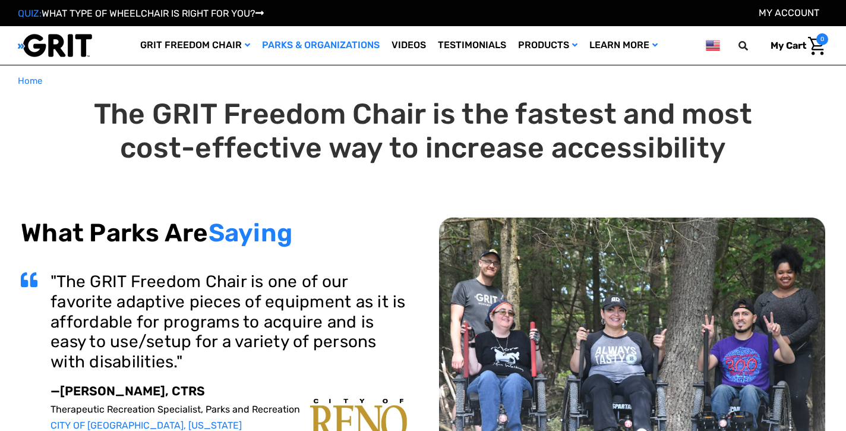 The height and width of the screenshot is (431, 846). I want to click on a: Home, so click(30, 81).